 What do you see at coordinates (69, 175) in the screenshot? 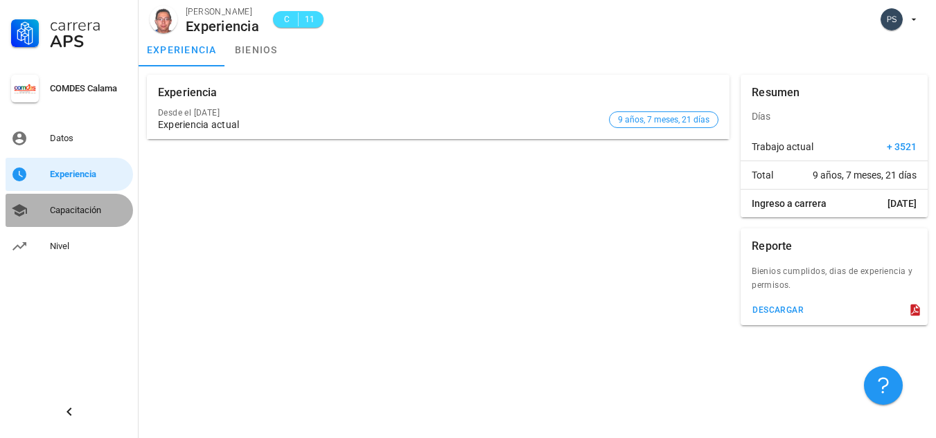
I see `a: Experiencia` at bounding box center [69, 175].